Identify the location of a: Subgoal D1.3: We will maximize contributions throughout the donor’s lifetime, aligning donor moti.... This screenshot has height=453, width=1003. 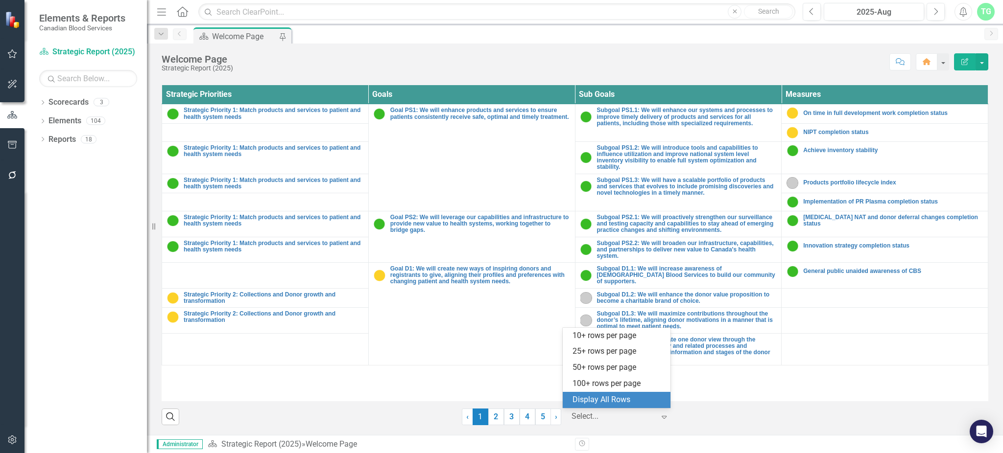
(686, 321).